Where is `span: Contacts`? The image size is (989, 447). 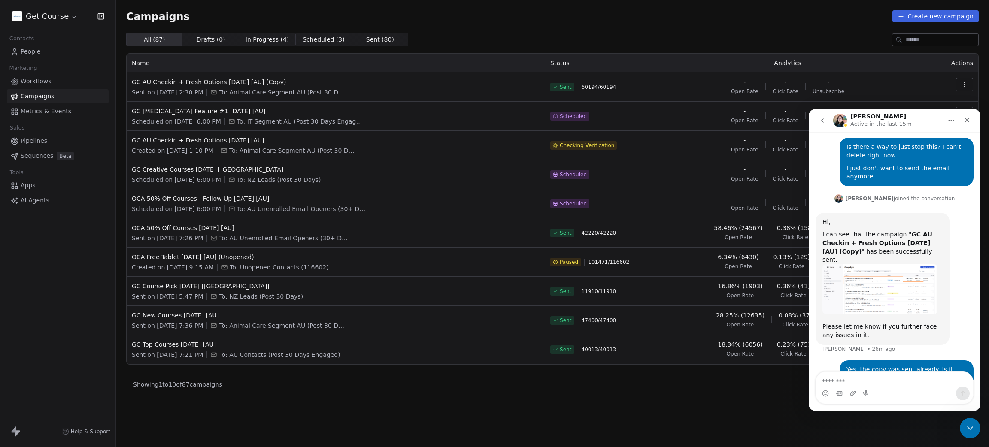 span: Contacts is located at coordinates (21, 39).